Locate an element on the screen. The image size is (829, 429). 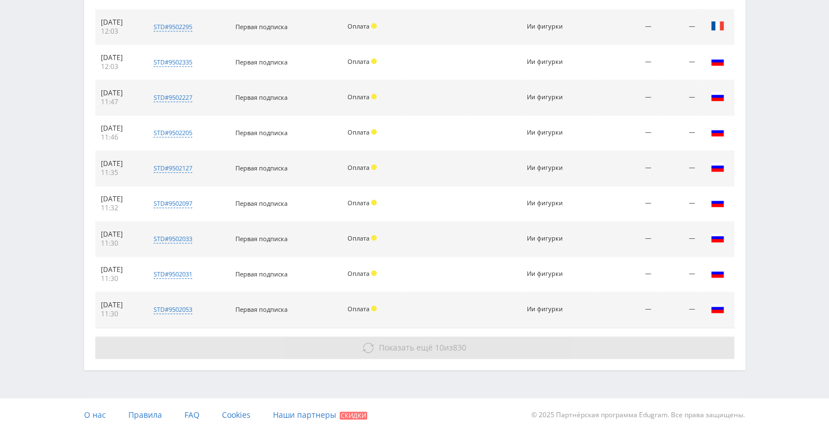
span: Правила is located at coordinates (145, 414).